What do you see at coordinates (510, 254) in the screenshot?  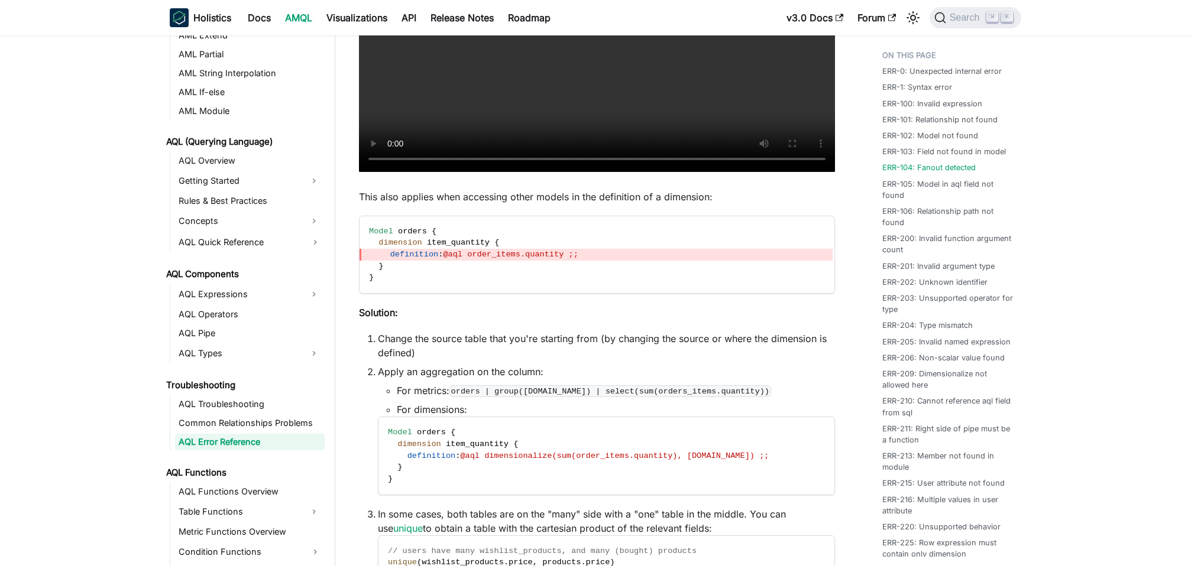 I see `span: @aql order_items.quantity ;;` at bounding box center [510, 254].